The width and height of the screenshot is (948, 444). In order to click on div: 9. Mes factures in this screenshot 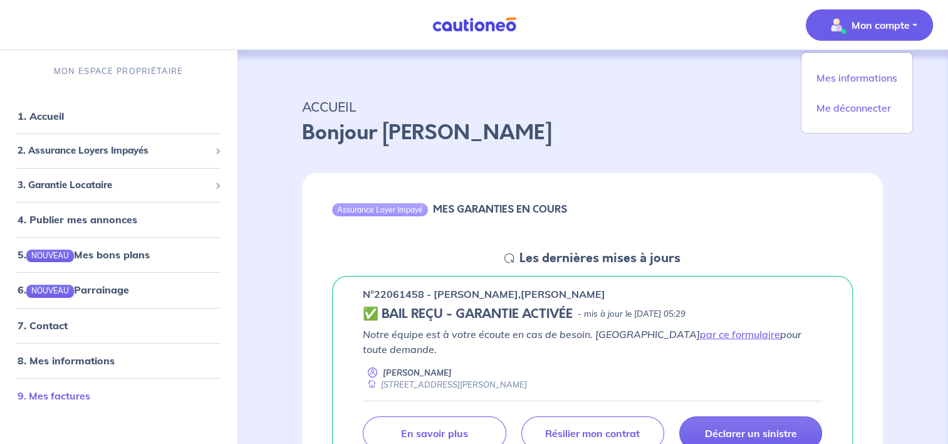, I will do `click(118, 395)`.